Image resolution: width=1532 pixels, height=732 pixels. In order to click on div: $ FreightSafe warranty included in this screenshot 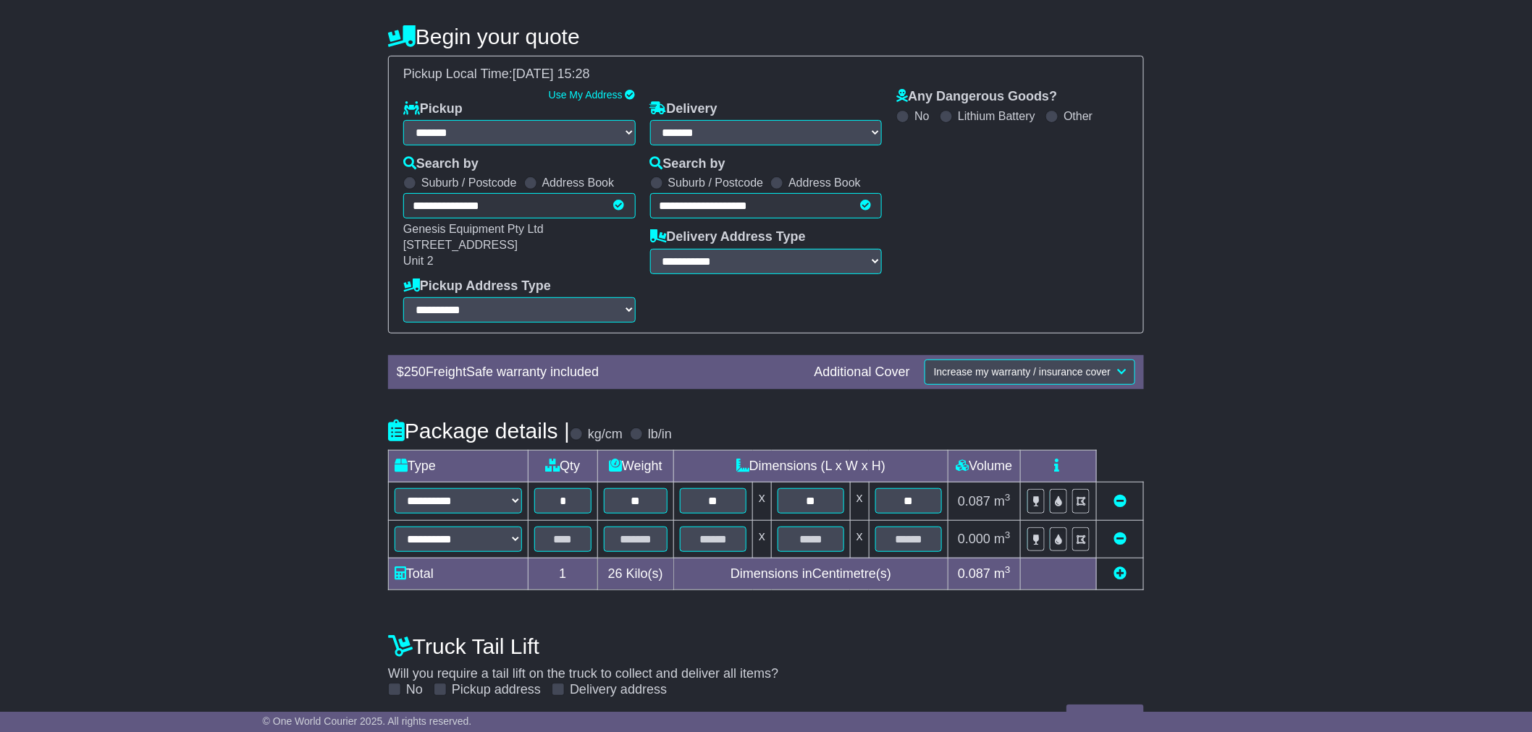, I will do `click(598, 373)`.